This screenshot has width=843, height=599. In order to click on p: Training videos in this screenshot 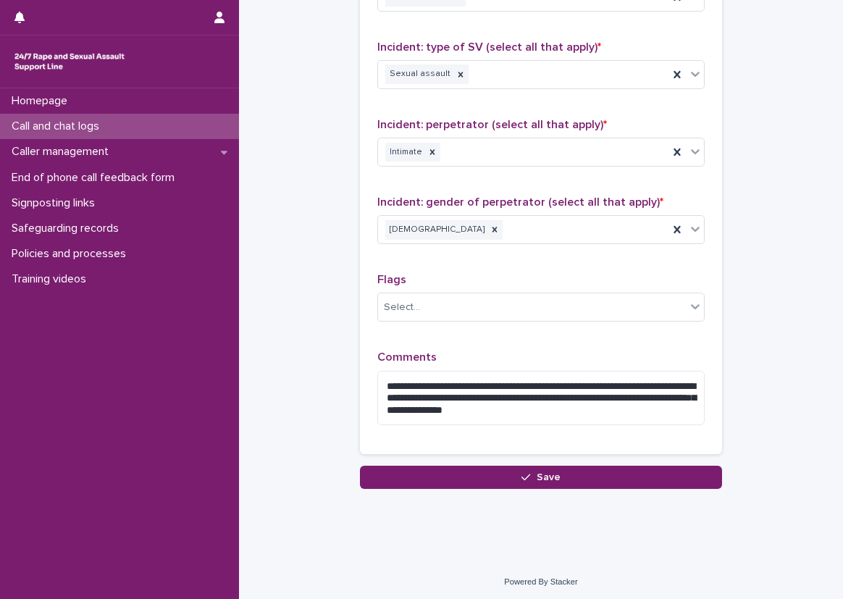, I will do `click(51, 279)`.